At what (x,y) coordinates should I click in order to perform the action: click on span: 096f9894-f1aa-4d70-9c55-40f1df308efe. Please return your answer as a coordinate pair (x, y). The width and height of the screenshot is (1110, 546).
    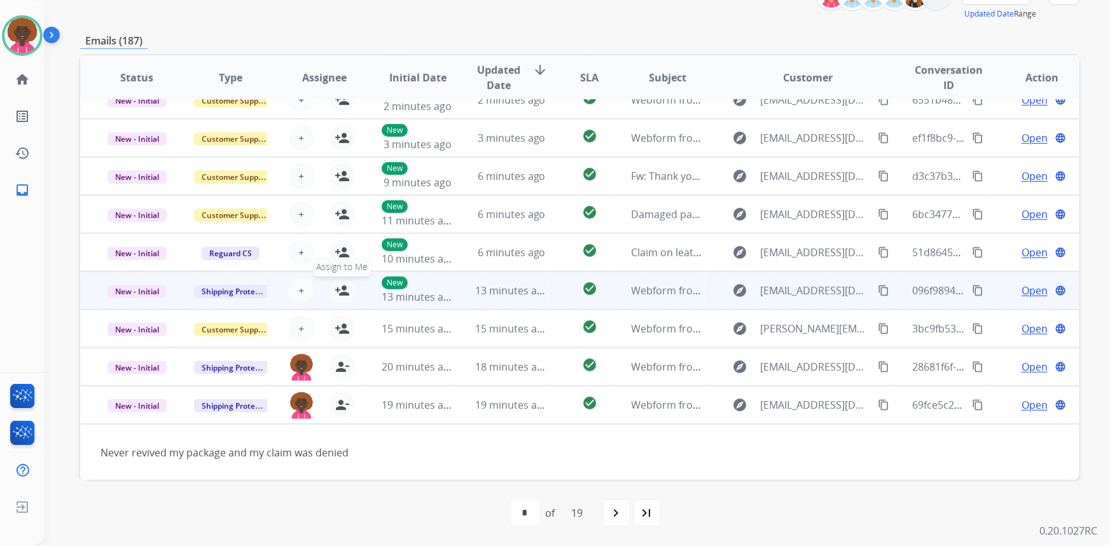
    Looking at the image, I should click on (1004, 291).